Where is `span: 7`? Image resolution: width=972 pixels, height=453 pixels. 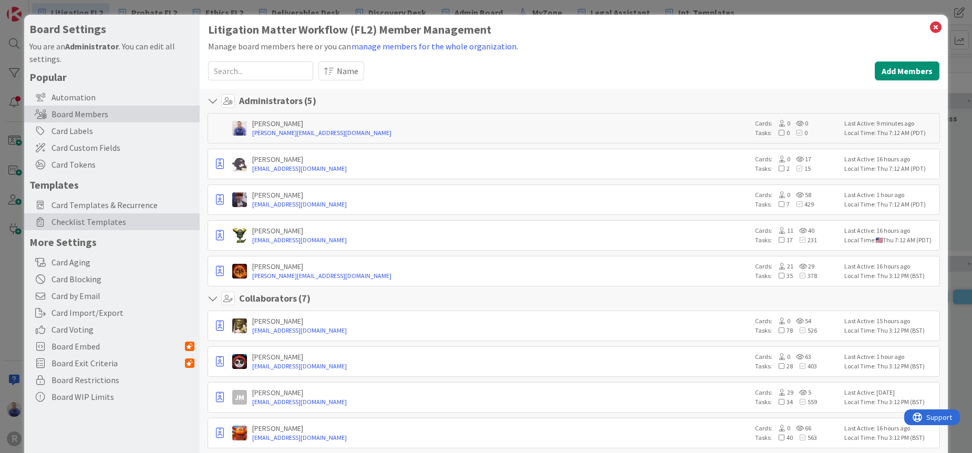 span: 7 is located at coordinates (781, 204).